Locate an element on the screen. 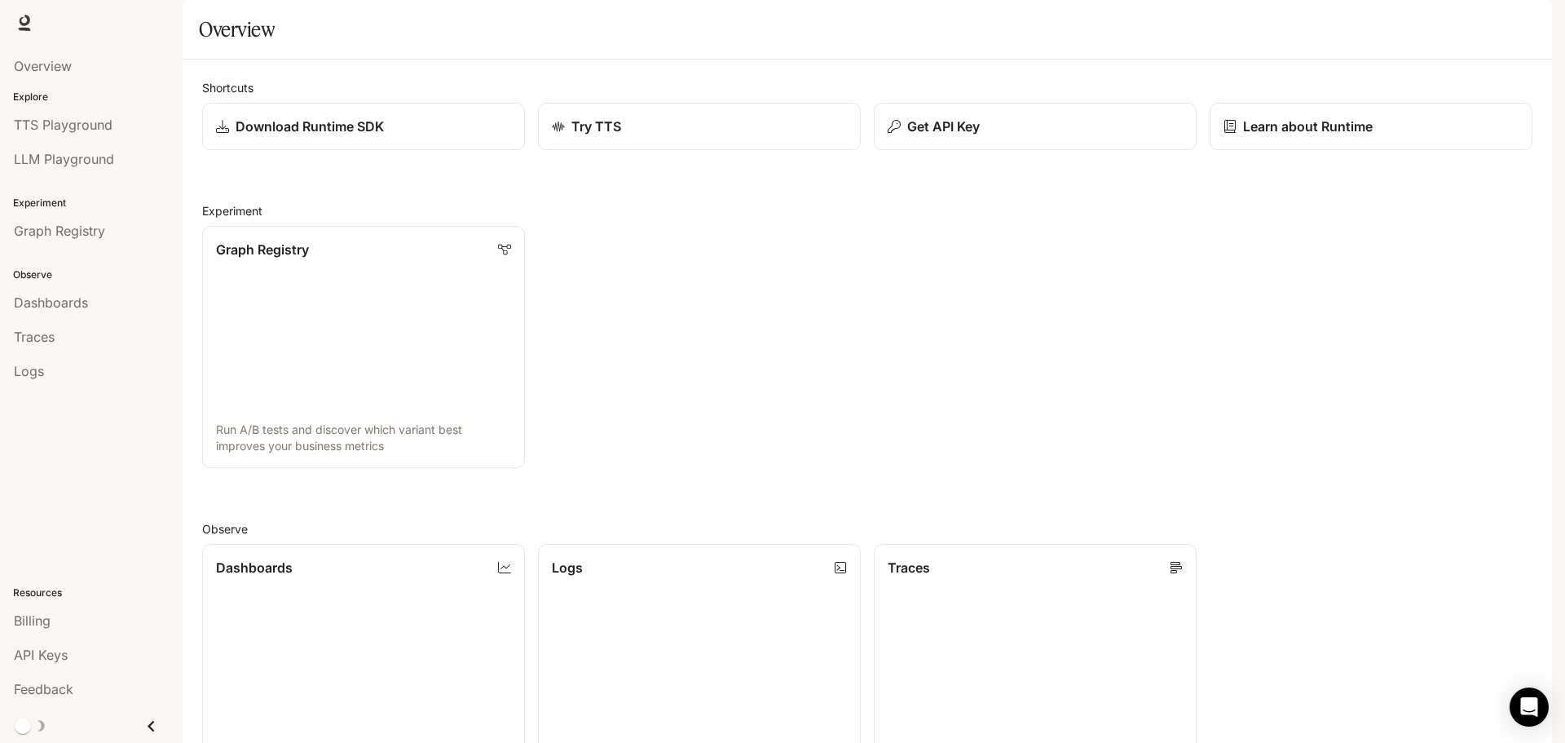 The width and height of the screenshot is (1565, 743). a: Graph RegistryRun A/B tests and discover which variant best improves your business metrics is located at coordinates (364, 346).